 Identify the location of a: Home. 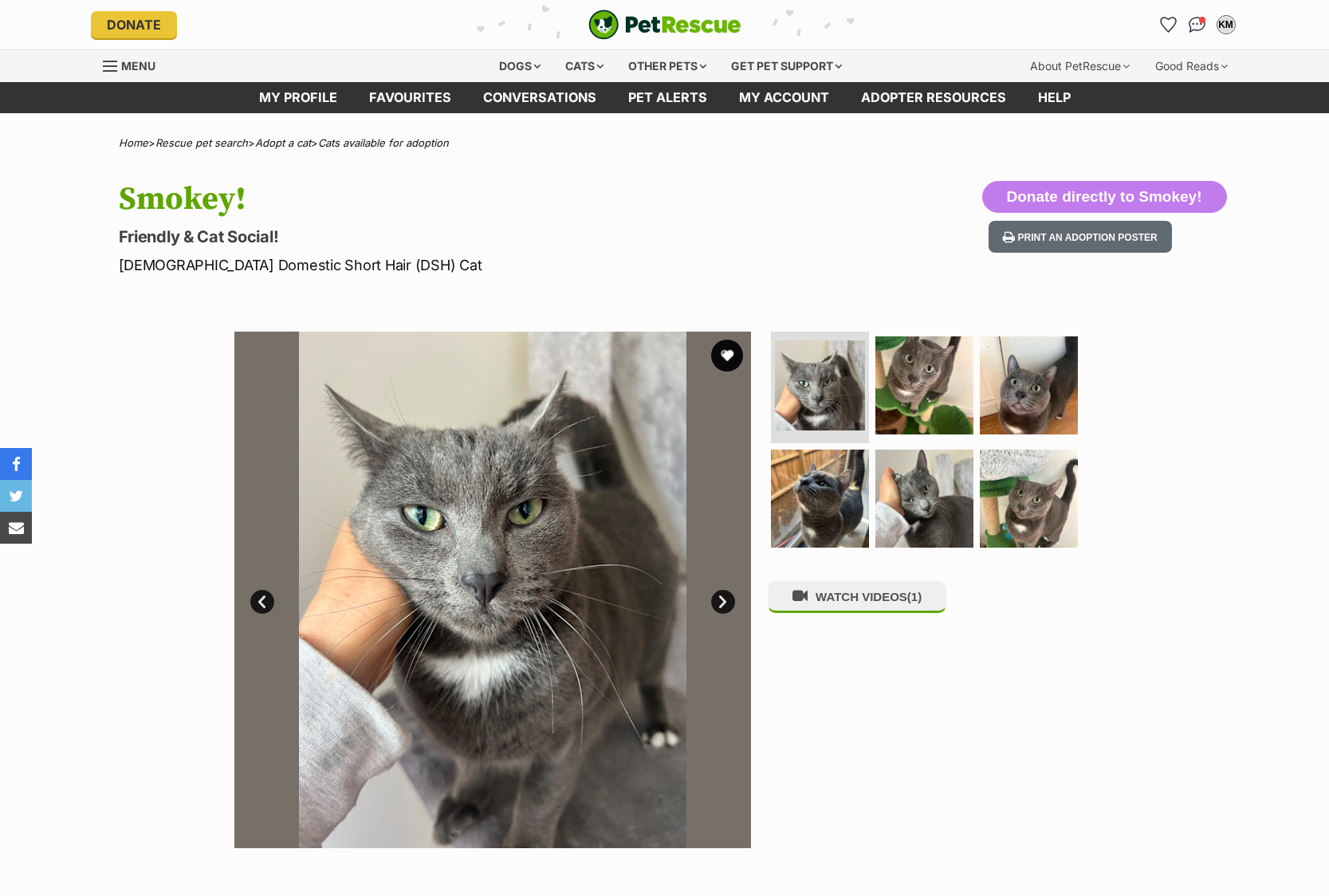
(133, 143).